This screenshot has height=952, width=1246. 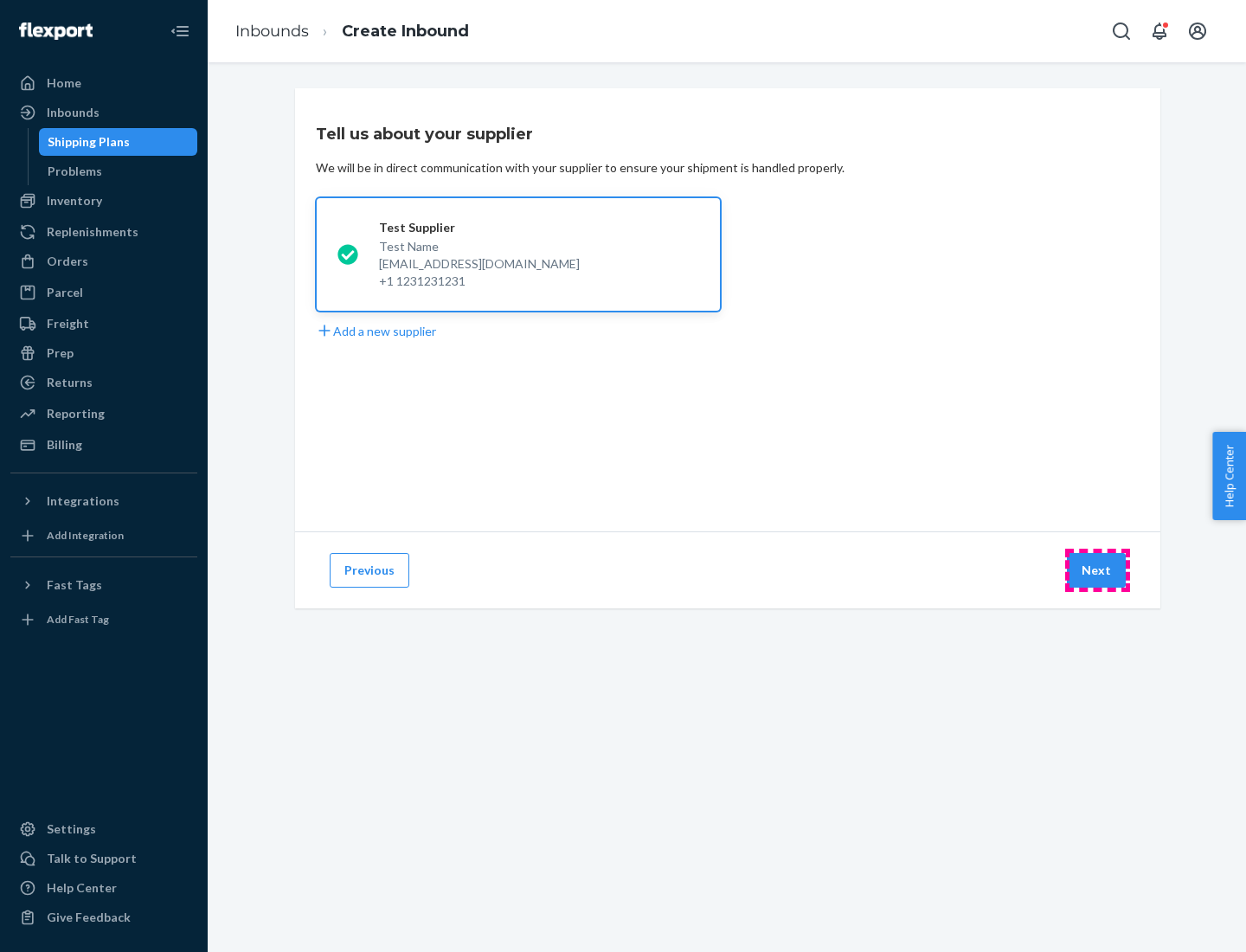 What do you see at coordinates (75, 585) in the screenshot?
I see `div: Fast Tags` at bounding box center [75, 585].